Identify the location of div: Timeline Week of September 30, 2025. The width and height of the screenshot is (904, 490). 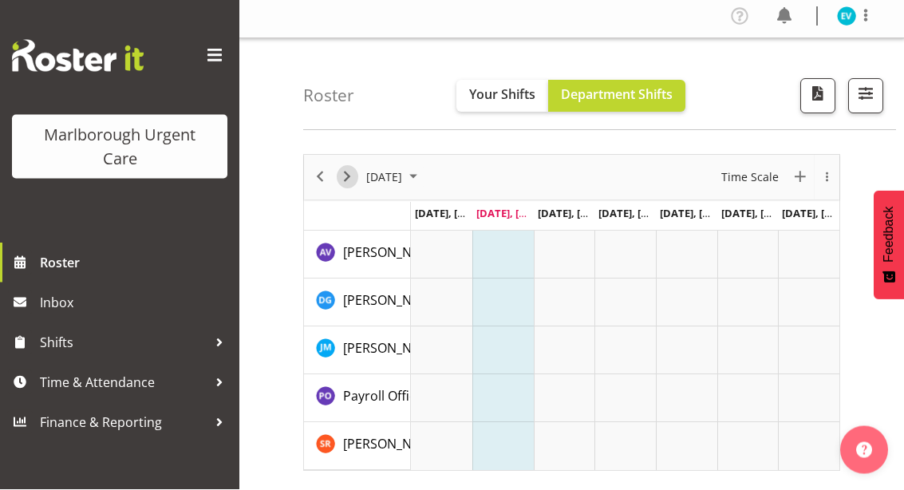
(571, 313).